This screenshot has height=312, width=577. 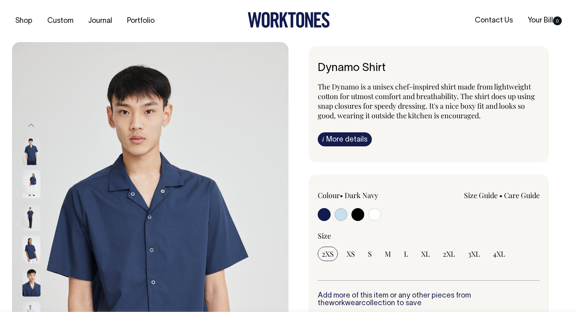 I want to click on input: 2XS, so click(x=328, y=254).